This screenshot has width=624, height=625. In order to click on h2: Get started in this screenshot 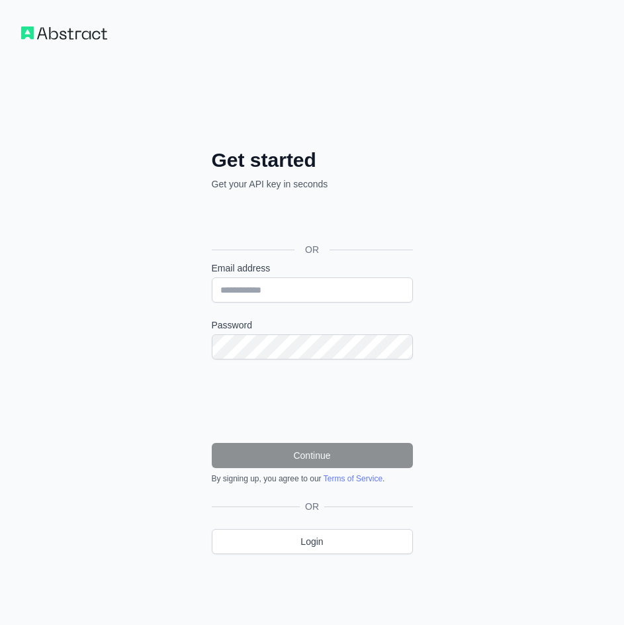, I will do `click(312, 160)`.